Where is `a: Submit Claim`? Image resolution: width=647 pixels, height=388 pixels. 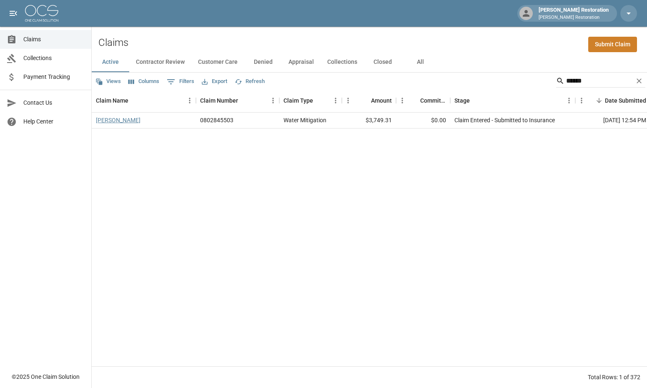
a: Submit Claim is located at coordinates (612, 44).